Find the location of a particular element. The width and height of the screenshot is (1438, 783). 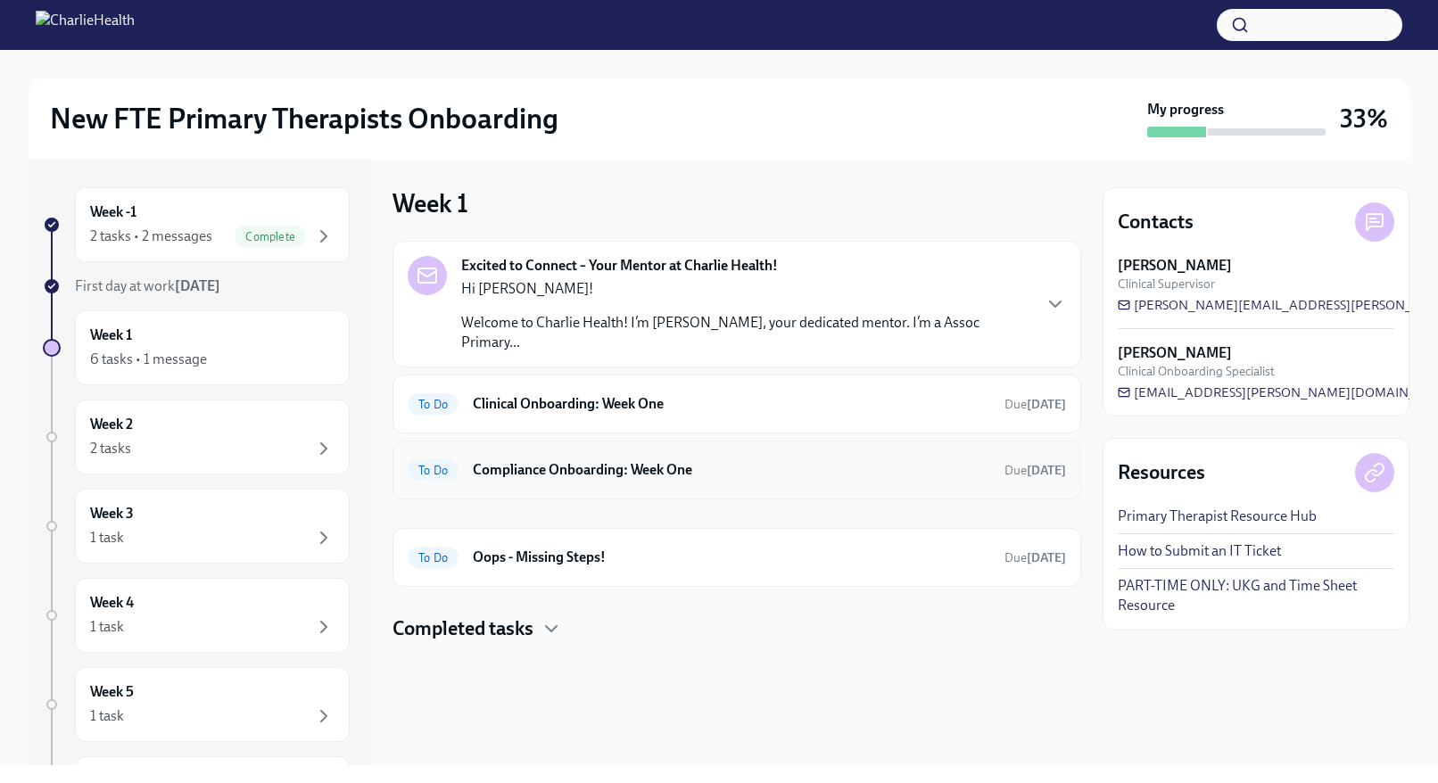

div: 2 tasks • 2 messages is located at coordinates (151, 236).